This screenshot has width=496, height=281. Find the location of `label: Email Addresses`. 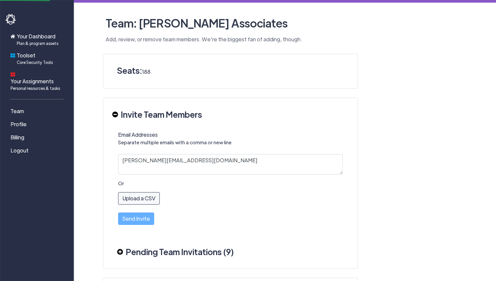

label: Email Addresses is located at coordinates (175, 141).